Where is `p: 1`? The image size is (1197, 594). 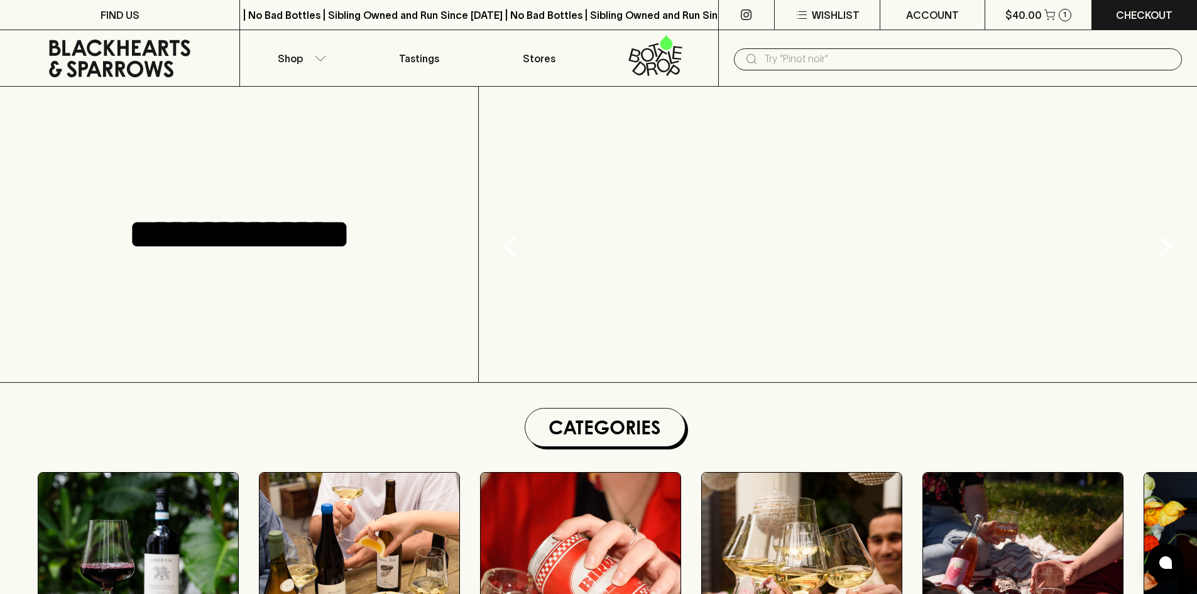 p: 1 is located at coordinates (1065, 14).